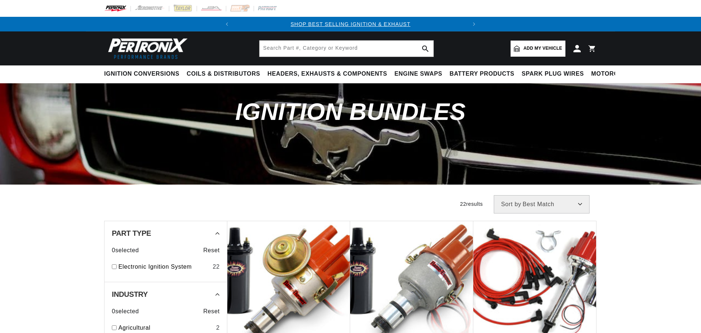 This screenshot has width=701, height=333. I want to click on img: Pertronix, so click(146, 48).